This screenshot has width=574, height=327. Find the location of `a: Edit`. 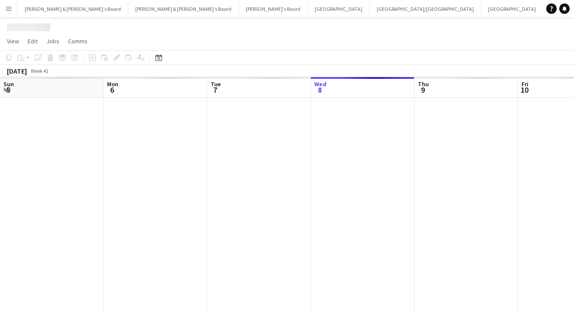

a: Edit is located at coordinates (32, 41).